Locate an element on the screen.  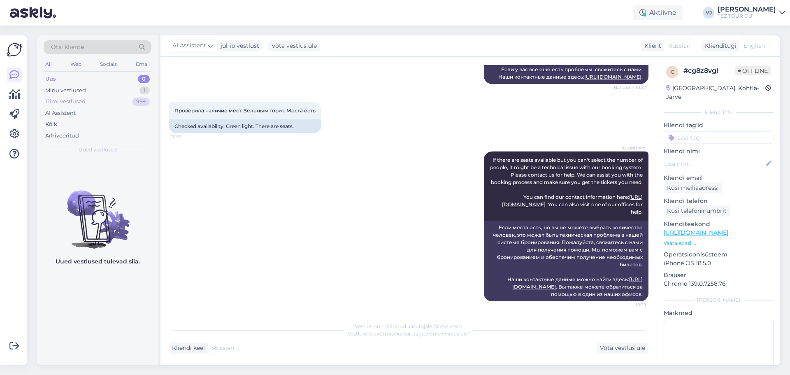
div: Tiimi vestlused is located at coordinates (65, 102).